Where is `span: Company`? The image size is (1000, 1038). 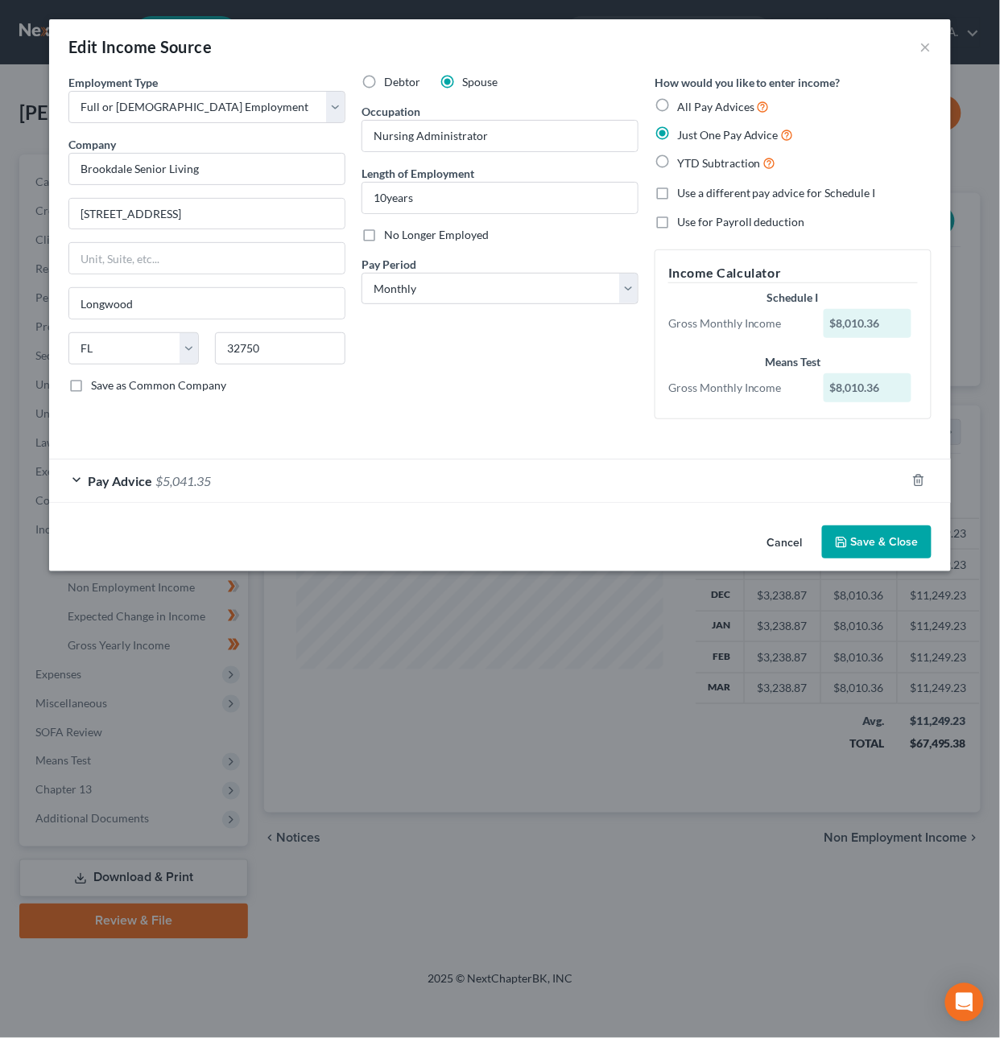 span: Company is located at coordinates (92, 144).